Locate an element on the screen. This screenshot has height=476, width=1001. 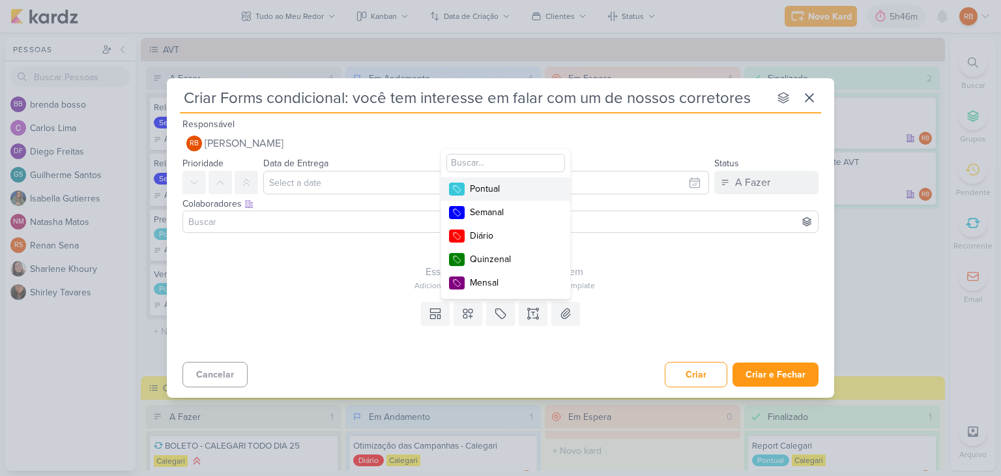
div: Esse kard não possui nenhum item is located at coordinates (505, 272).